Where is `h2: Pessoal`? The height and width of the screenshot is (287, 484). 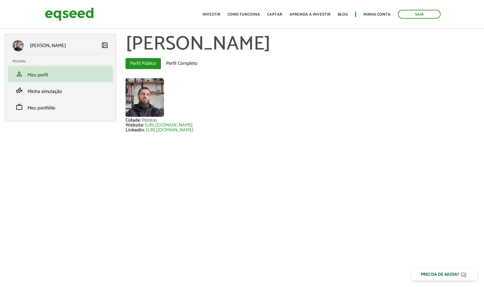 h2: Pessoal is located at coordinates (63, 61).